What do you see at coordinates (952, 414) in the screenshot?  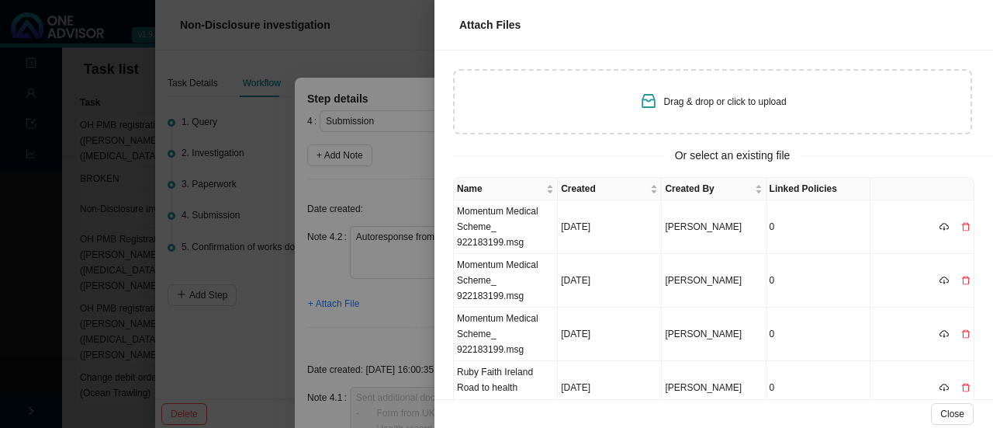 I see `span: Close` at bounding box center [952, 414].